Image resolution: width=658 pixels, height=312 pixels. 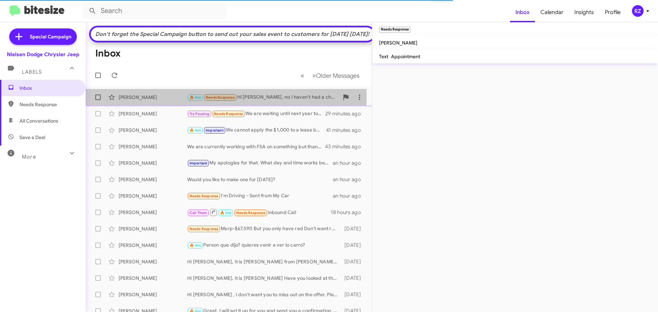 I want to click on div: Nielsen Dodge Chrysler Jeep, so click(x=43, y=54).